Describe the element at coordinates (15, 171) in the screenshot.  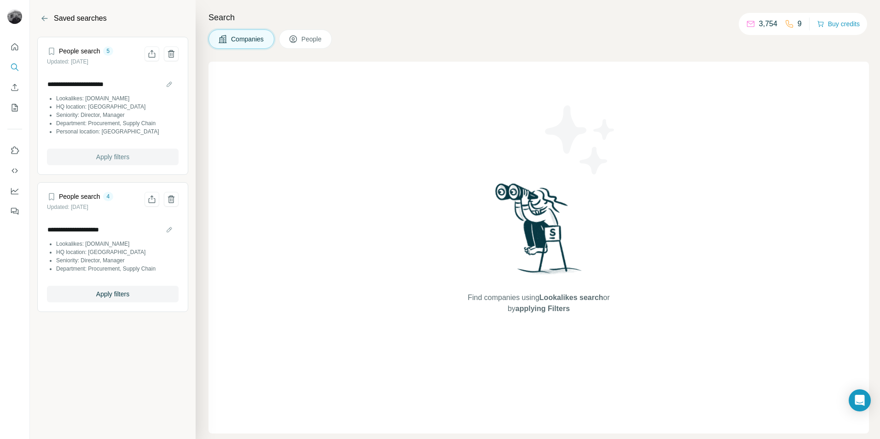
I see `button: Use Surfe API` at that location.